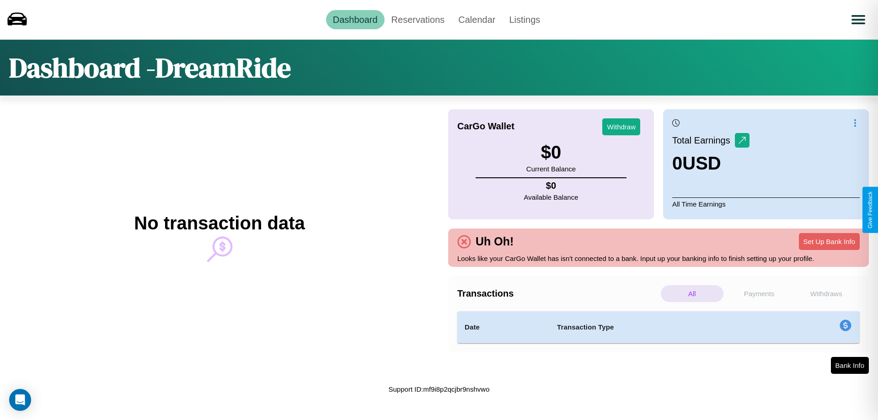  Describe the element at coordinates (829, 241) in the screenshot. I see `button: Set Up Bank Info` at that location.